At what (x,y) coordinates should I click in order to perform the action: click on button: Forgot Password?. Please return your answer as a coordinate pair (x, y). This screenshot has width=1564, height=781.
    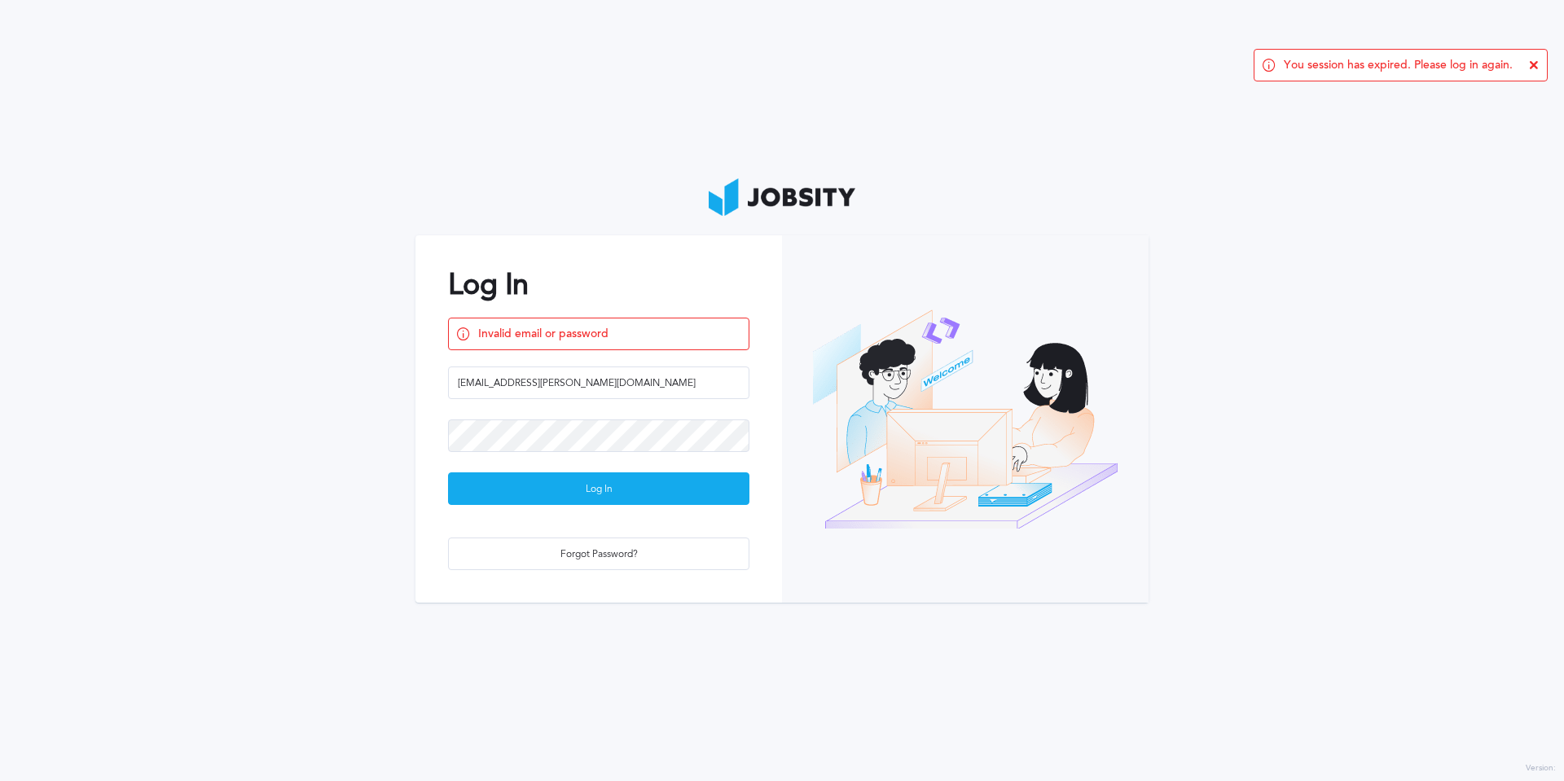
    Looking at the image, I should click on (599, 554).